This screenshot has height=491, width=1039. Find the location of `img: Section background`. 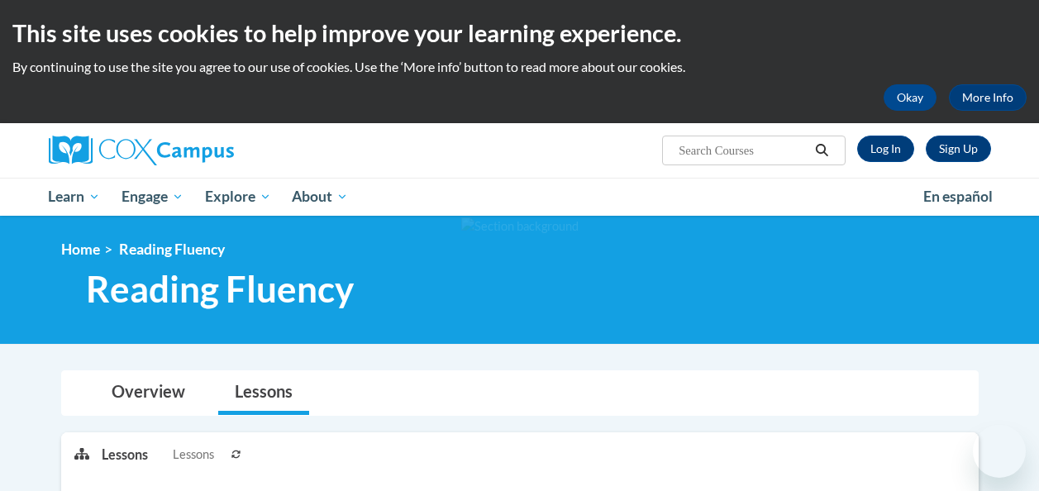

img: Section background is located at coordinates (520, 227).